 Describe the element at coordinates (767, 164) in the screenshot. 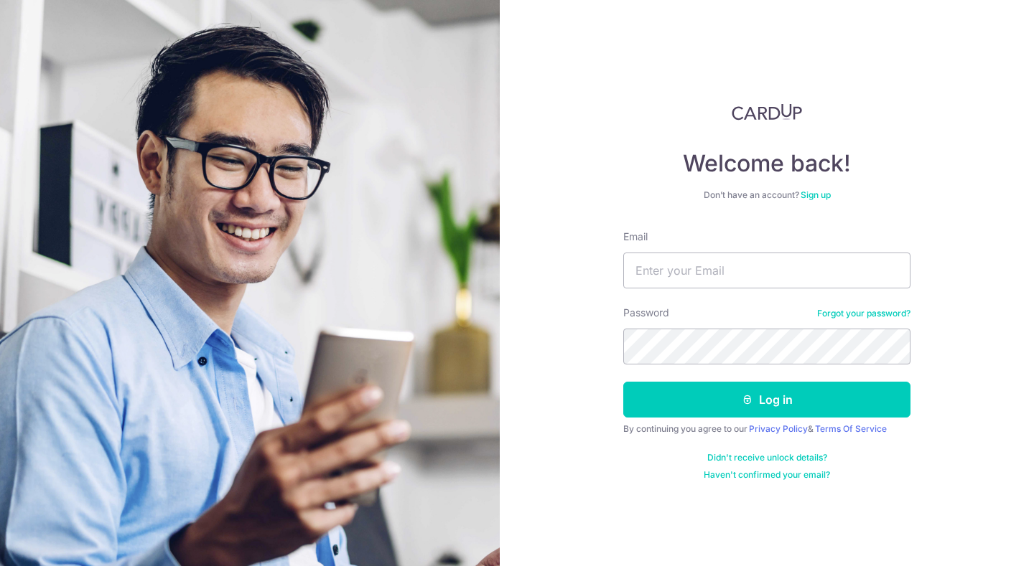

I see `h4: Welcome back!` at that location.